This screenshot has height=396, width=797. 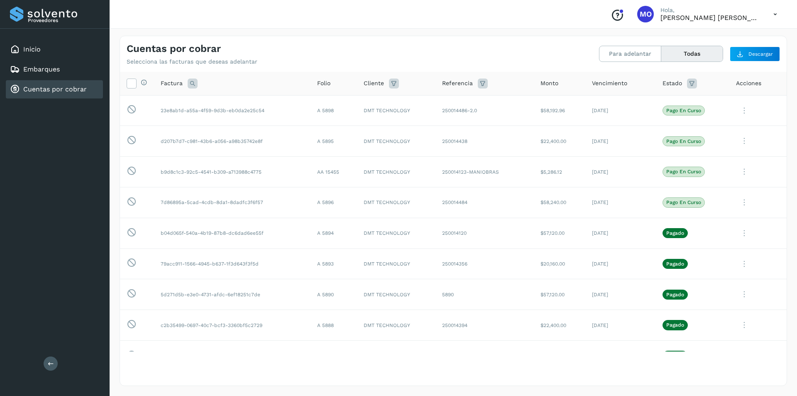 I want to click on td: 250014484, so click(x=484, y=202).